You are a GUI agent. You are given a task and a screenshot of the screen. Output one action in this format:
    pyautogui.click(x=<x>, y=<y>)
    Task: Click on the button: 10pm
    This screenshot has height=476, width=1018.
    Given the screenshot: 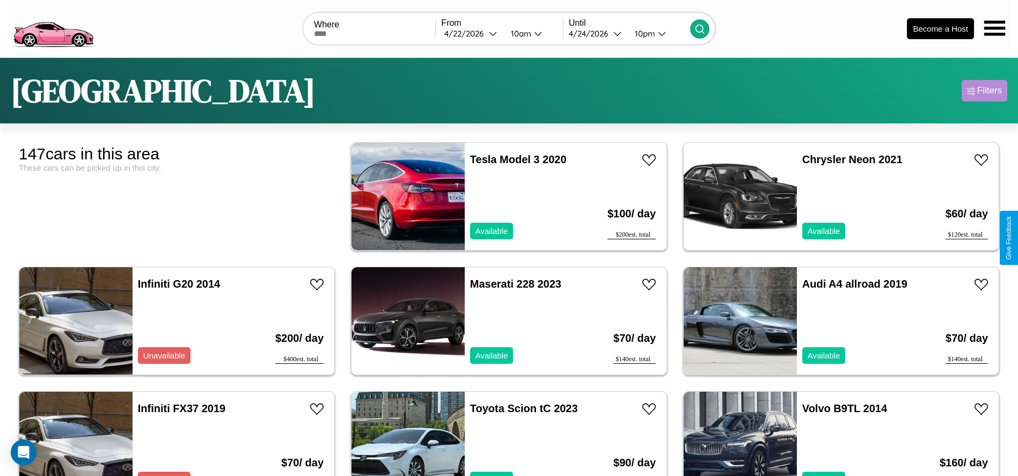 What is the action you would take?
    pyautogui.click(x=658, y=33)
    